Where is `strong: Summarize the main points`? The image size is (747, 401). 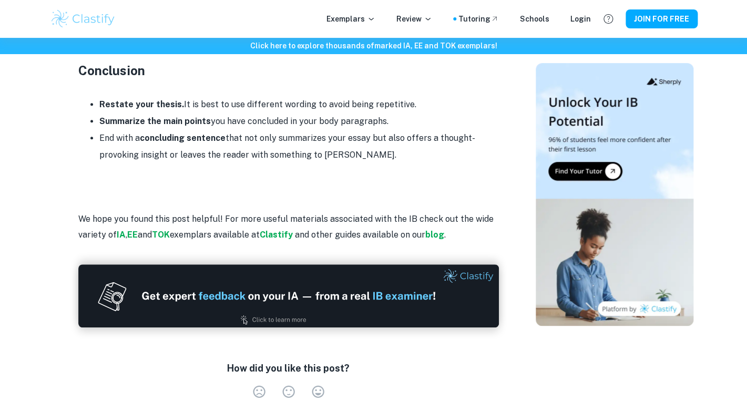
strong: Summarize the main points is located at coordinates (155, 121).